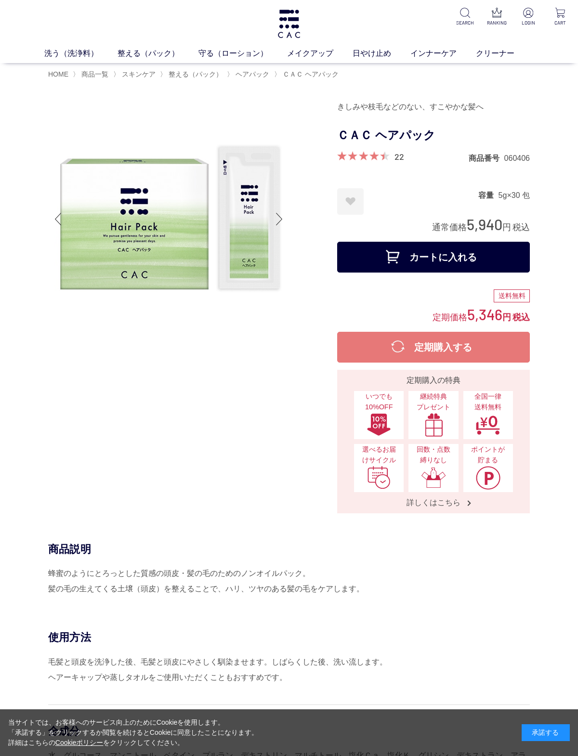  What do you see at coordinates (289, 670) in the screenshot?
I see `div: 毛髪と頭皮を洗浄した後、毛髪と頭皮にやさしく馴染ませます。しばらくした後、洗い流します。 ヘアーキャップや蒸しタオルをご使用いただくこともおすすめです。` at bounding box center [289, 670].